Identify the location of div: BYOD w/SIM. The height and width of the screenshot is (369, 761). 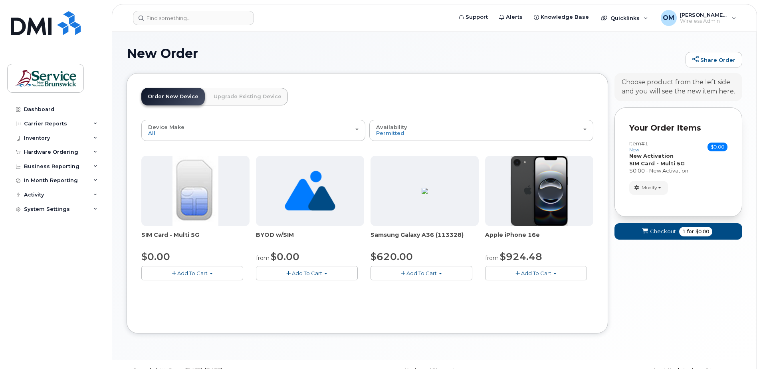
(310, 239).